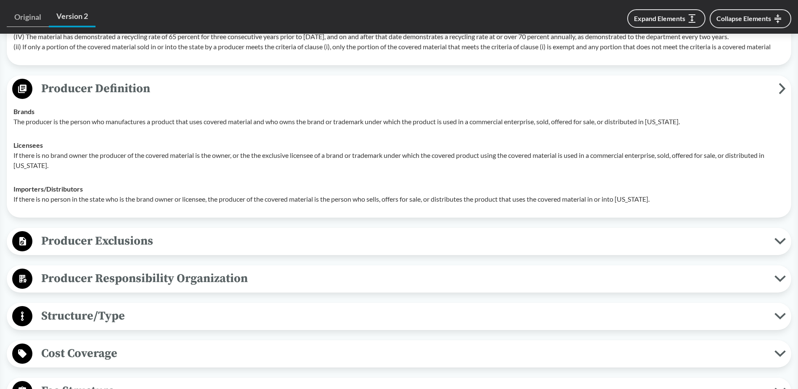  Describe the element at coordinates (399, 241) in the screenshot. I see `button: Producer Exclusions` at that location.